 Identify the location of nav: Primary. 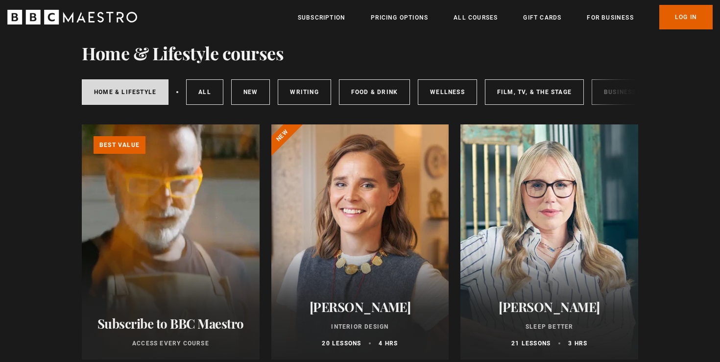
(505, 17).